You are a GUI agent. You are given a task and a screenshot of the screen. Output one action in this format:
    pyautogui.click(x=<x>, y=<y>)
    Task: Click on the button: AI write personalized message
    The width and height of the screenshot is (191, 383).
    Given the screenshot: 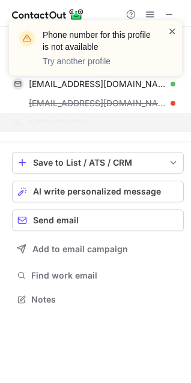 What is the action you would take?
    pyautogui.click(x=98, y=191)
    